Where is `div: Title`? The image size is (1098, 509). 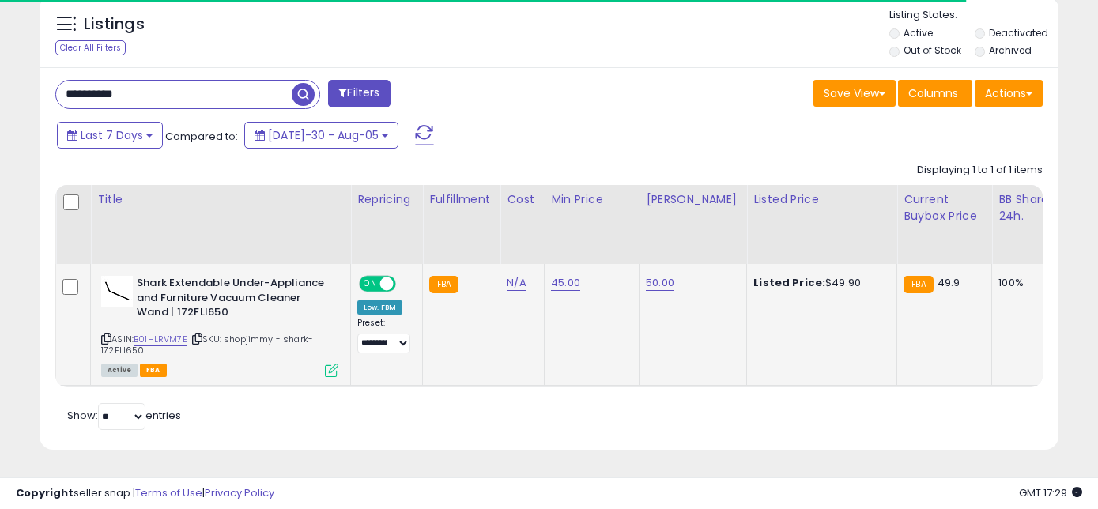
div: Title is located at coordinates (221, 199).